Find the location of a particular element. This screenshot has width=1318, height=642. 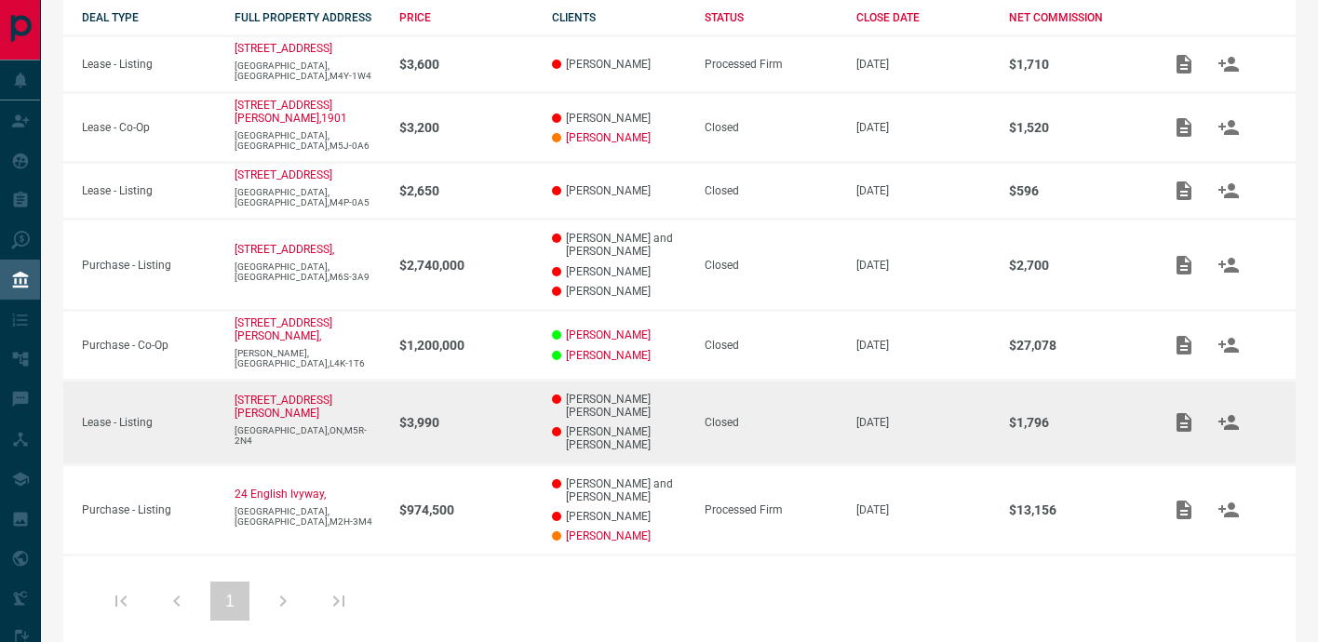

p: $3,200 is located at coordinates (466, 128).